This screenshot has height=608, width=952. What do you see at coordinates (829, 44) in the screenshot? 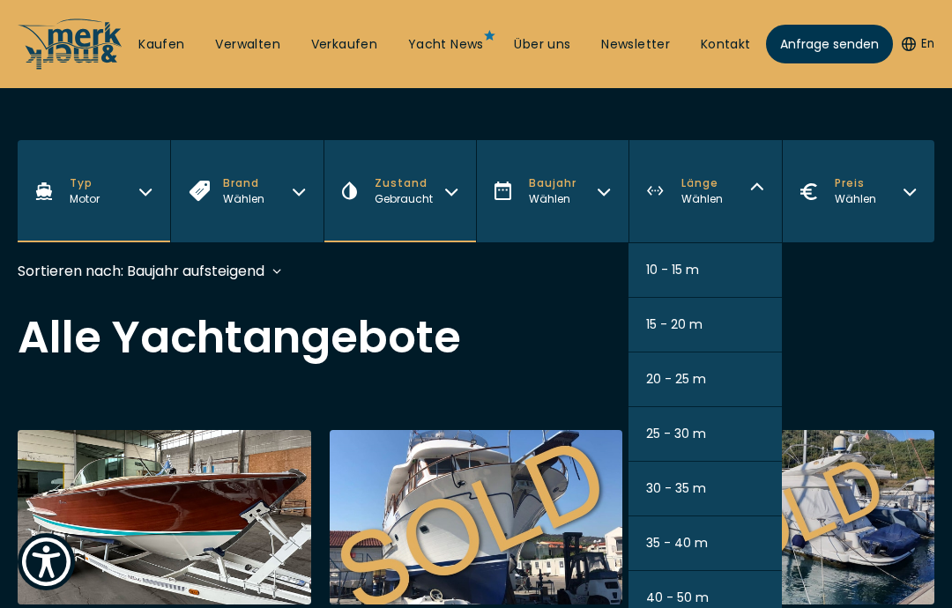
I see `a: Anfrage senden` at bounding box center [829, 44].